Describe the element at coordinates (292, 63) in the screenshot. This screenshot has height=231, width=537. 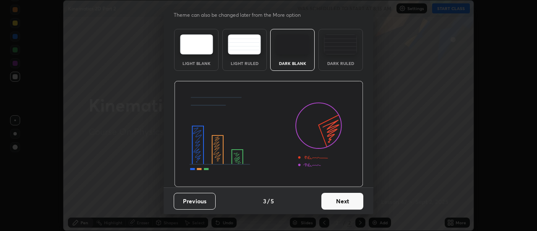
I see `div: Dark Blank` at that location.